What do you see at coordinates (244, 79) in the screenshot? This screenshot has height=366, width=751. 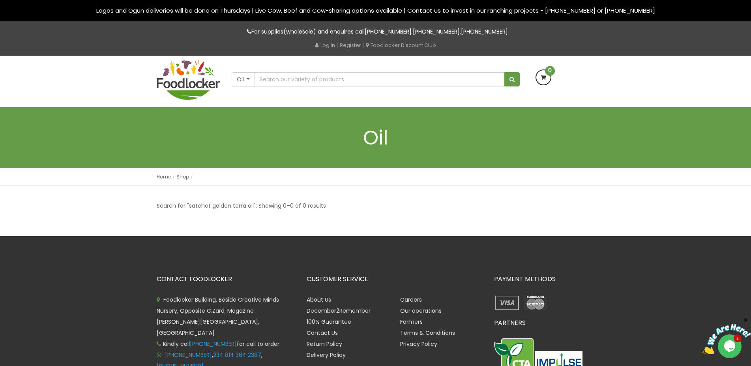 I see `button: Oil` at bounding box center [244, 79].